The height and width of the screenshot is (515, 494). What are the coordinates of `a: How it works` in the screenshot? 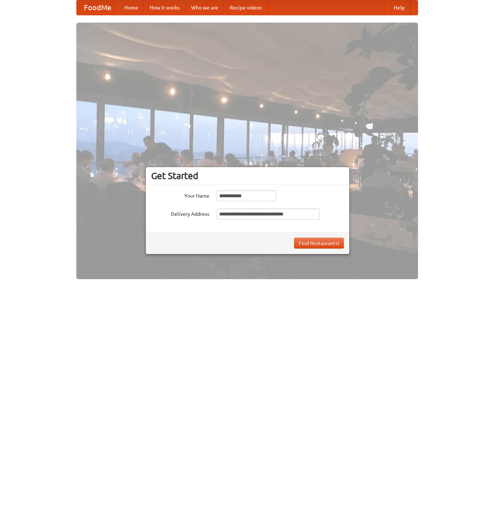 It's located at (165, 8).